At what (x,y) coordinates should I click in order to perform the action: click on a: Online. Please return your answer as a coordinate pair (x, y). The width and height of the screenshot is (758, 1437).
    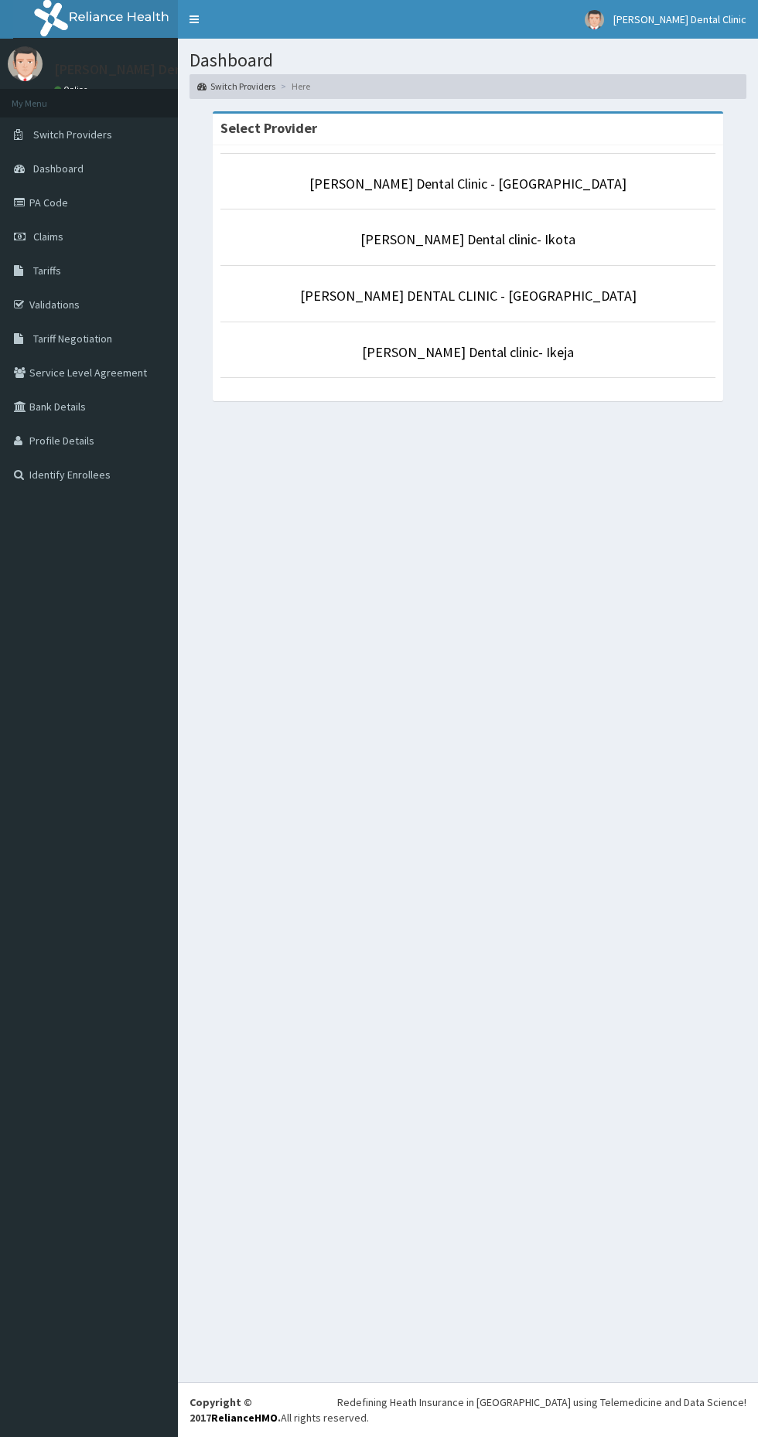
    Looking at the image, I should click on (73, 90).